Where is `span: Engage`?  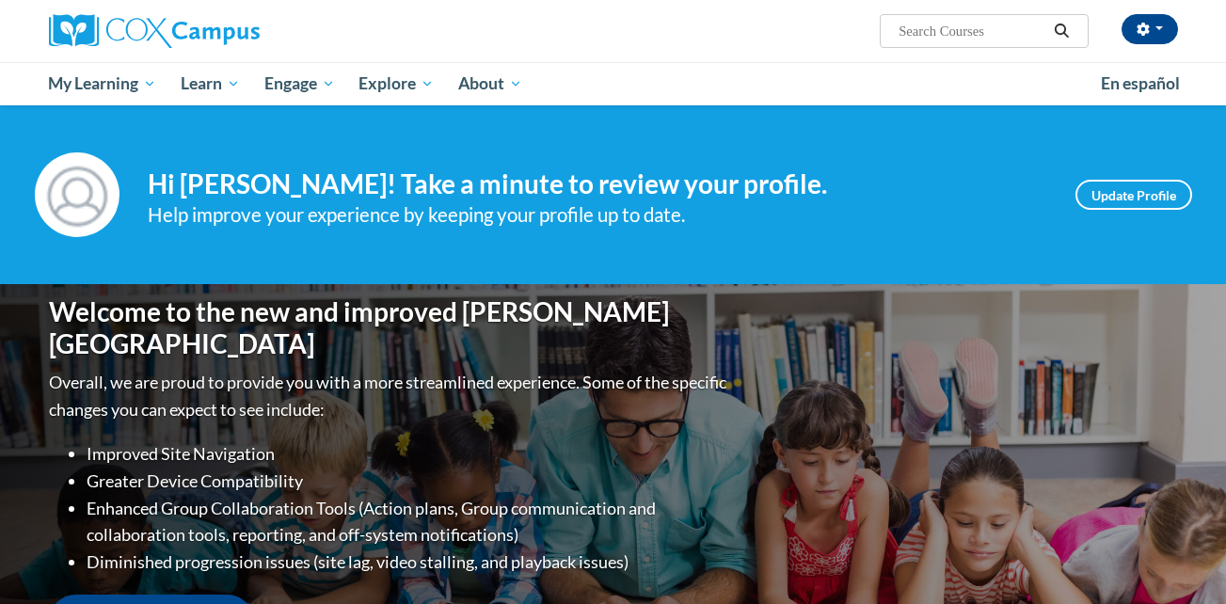 span: Engage is located at coordinates (299, 84).